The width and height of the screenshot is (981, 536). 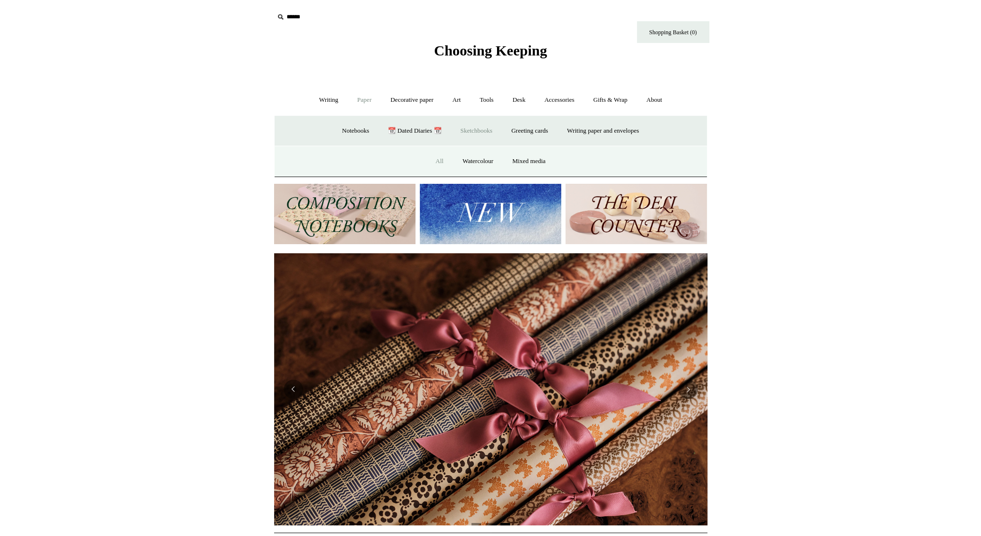 I want to click on a: Accessories, so click(x=559, y=100).